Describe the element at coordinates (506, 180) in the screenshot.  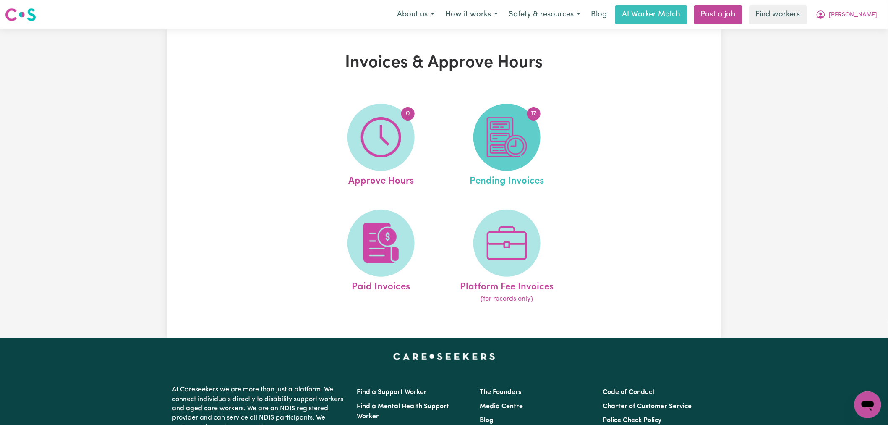
I see `span: Pending Invoices` at that location.